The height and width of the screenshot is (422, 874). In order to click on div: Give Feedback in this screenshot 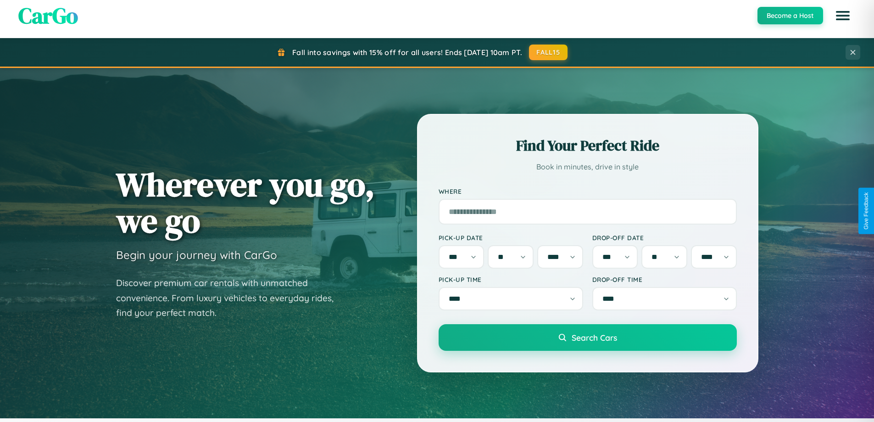, I will do `click(866, 211)`.